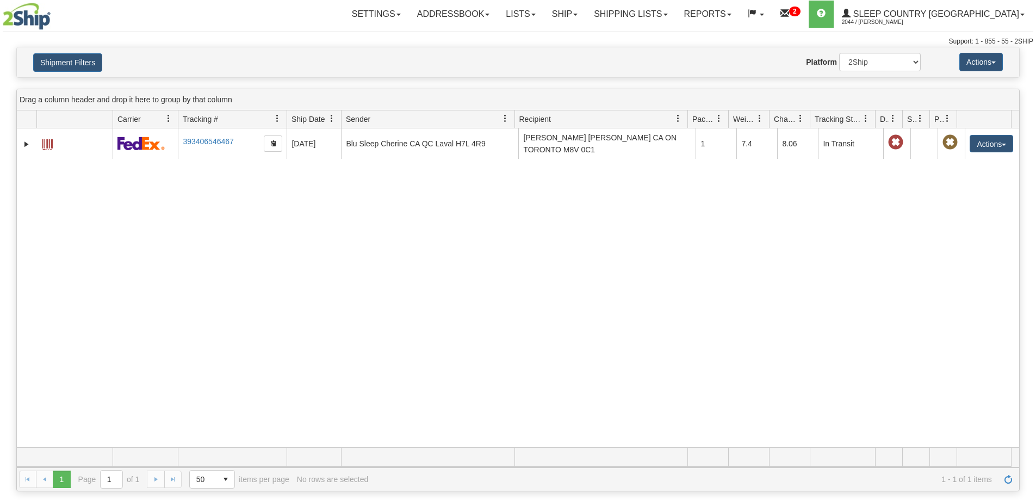 Image resolution: width=1036 pixels, height=500 pixels. What do you see at coordinates (277, 119) in the screenshot?
I see `a: Tracking # filter column settings` at bounding box center [277, 119].